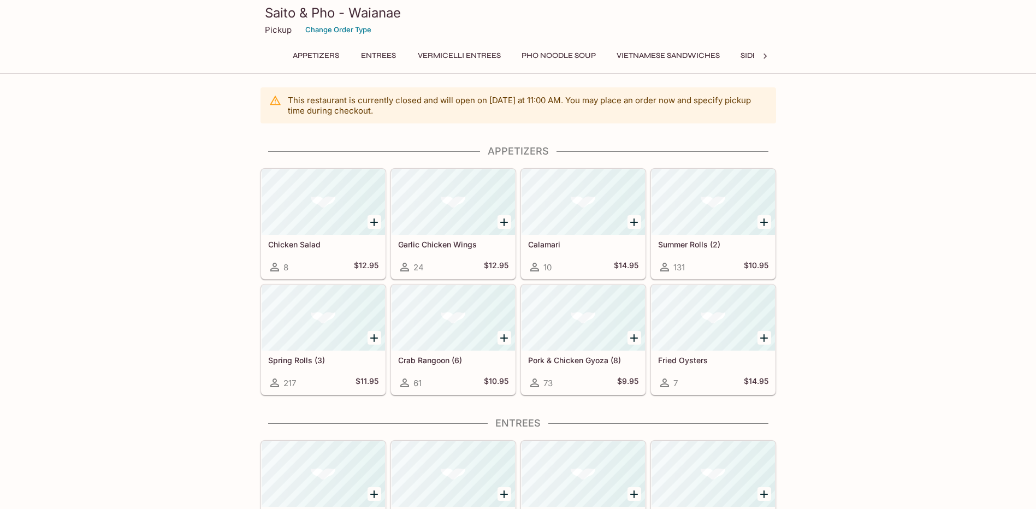 The image size is (1036, 509). What do you see at coordinates (504, 222) in the screenshot?
I see `button: Add Garlic Chicken Wings` at bounding box center [504, 222].